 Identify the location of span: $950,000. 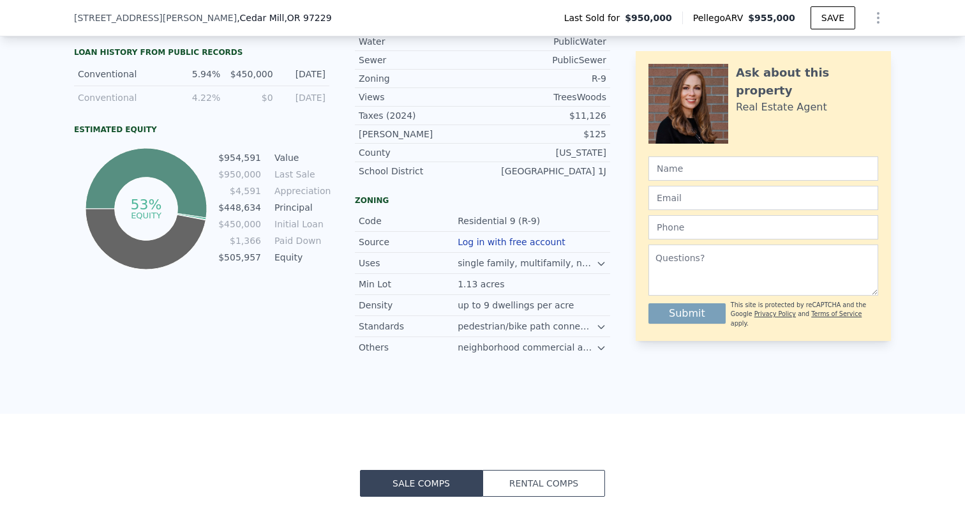
(648, 18).